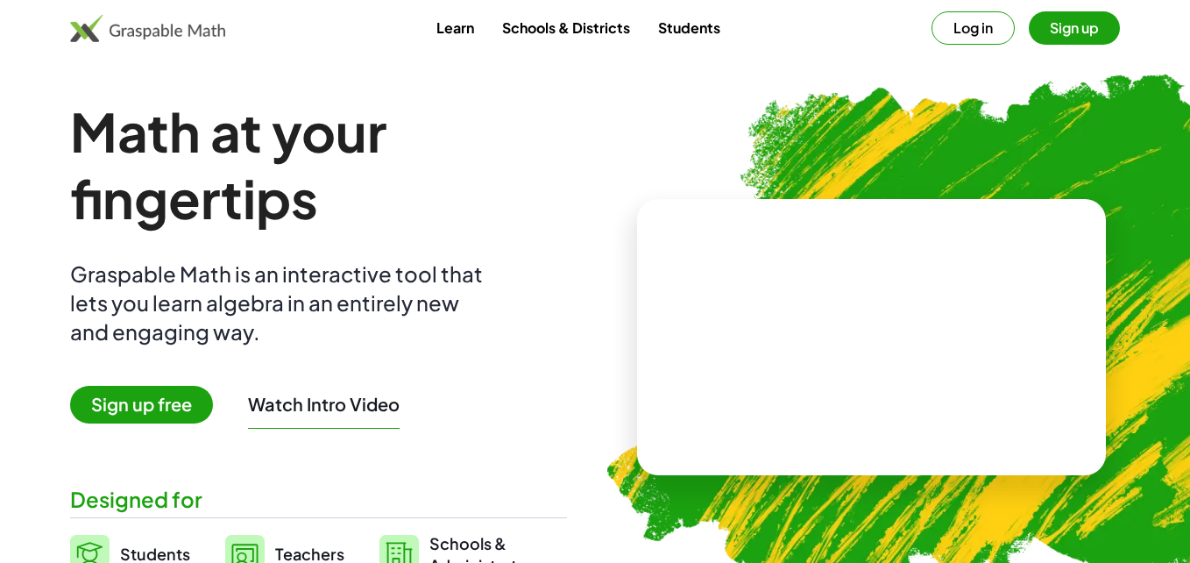 The height and width of the screenshot is (563, 1190). What do you see at coordinates (323, 404) in the screenshot?
I see `button: Watch Intro Video` at bounding box center [323, 404].